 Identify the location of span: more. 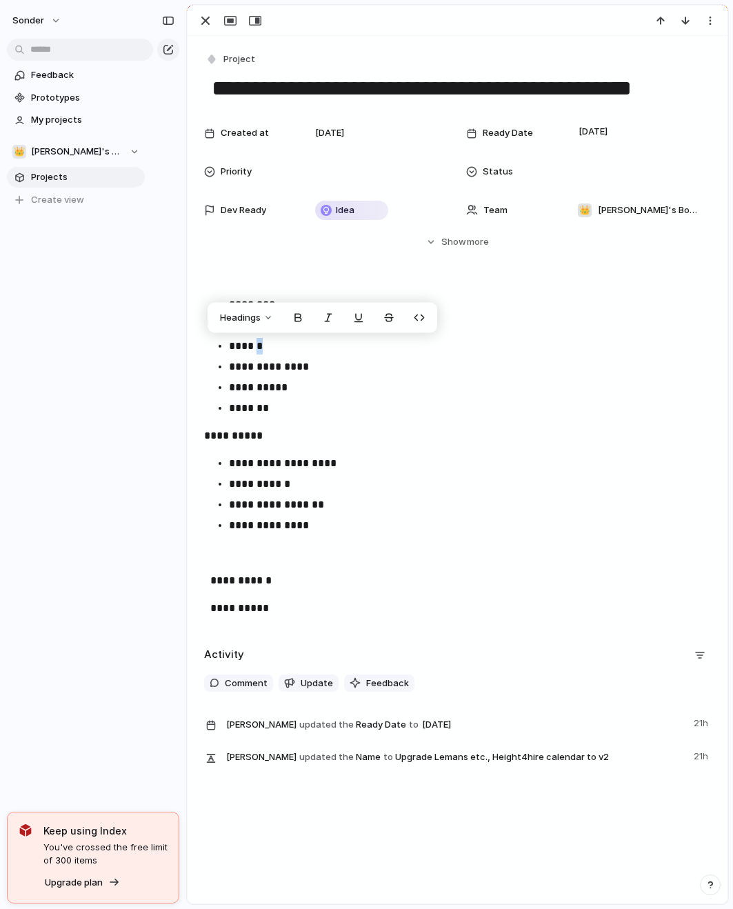
(478, 242).